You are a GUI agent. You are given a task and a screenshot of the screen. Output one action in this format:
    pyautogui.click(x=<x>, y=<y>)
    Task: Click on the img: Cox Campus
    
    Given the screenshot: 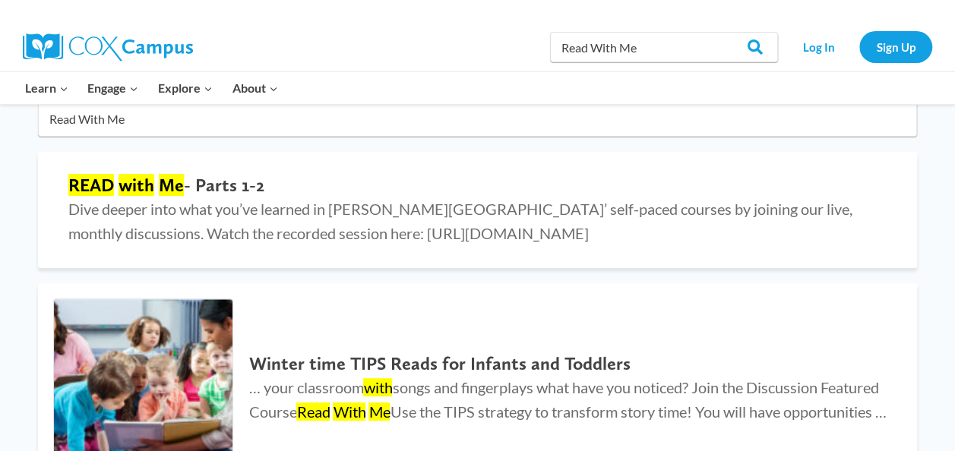 What is the action you would take?
    pyautogui.click(x=108, y=47)
    